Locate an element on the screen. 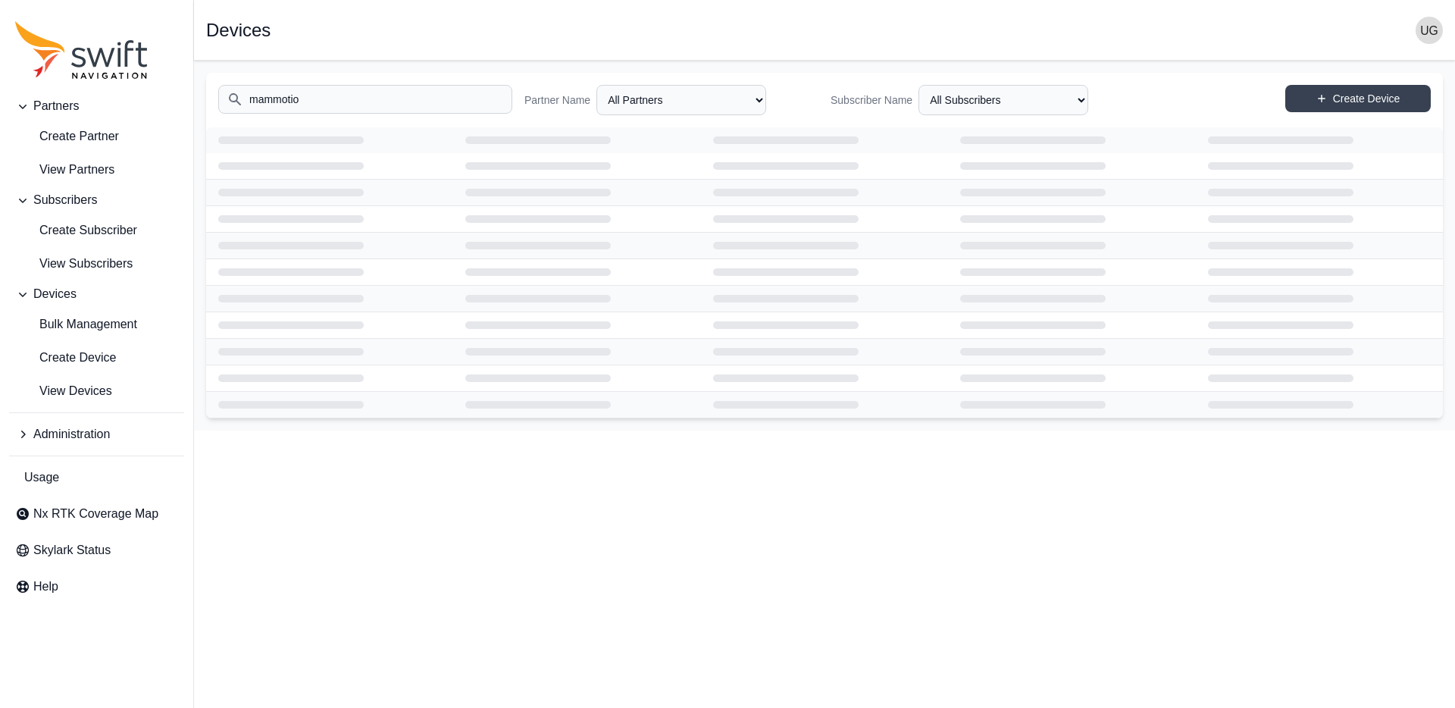 The image size is (1455, 708). button: Subscribers is located at coordinates (96, 200).